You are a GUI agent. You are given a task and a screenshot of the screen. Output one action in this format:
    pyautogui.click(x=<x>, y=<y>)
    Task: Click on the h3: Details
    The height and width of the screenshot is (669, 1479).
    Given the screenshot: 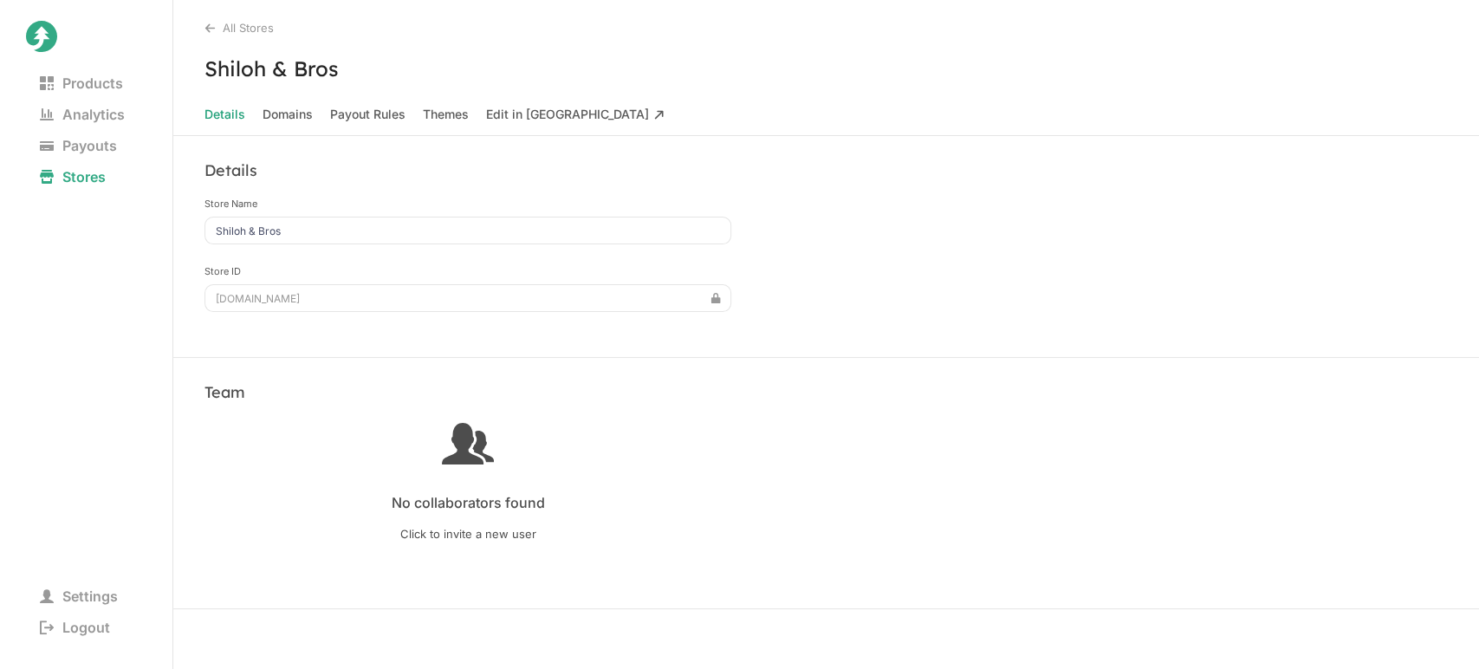 What is the action you would take?
    pyautogui.click(x=231, y=170)
    